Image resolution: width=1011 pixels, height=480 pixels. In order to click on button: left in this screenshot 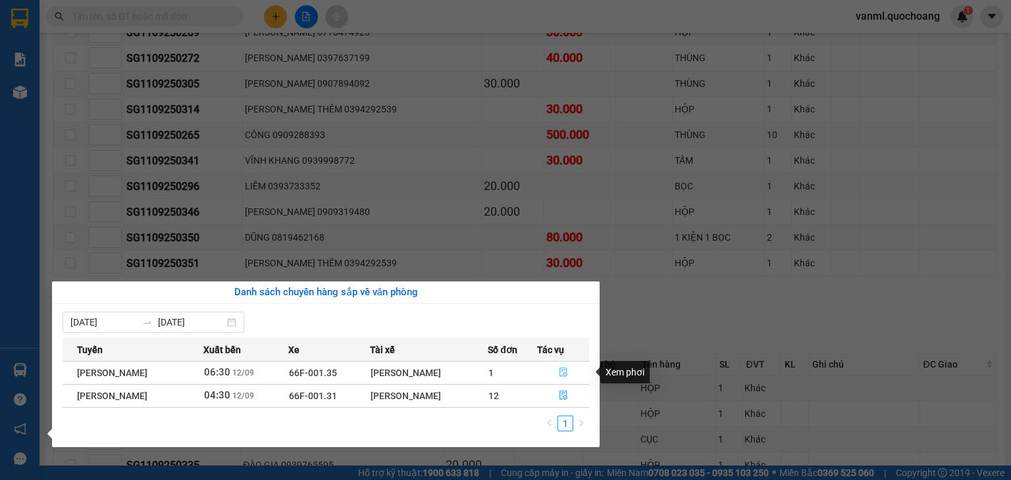, I will do `click(549, 424)`.